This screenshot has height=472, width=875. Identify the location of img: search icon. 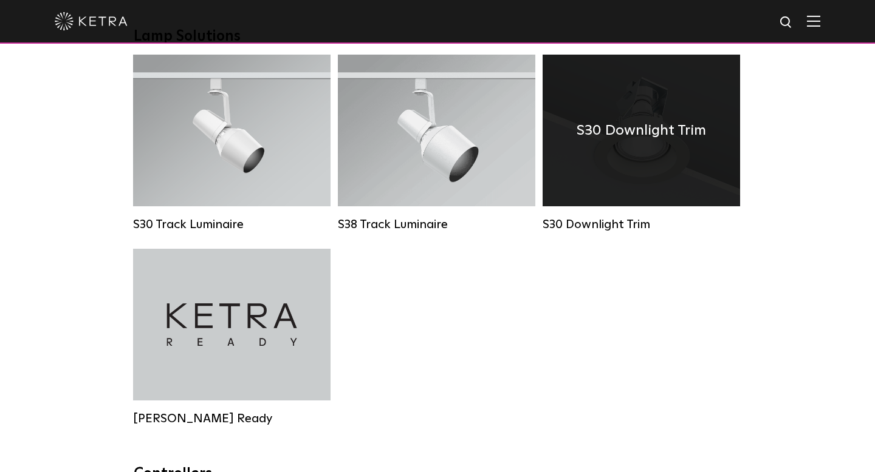
(786, 22).